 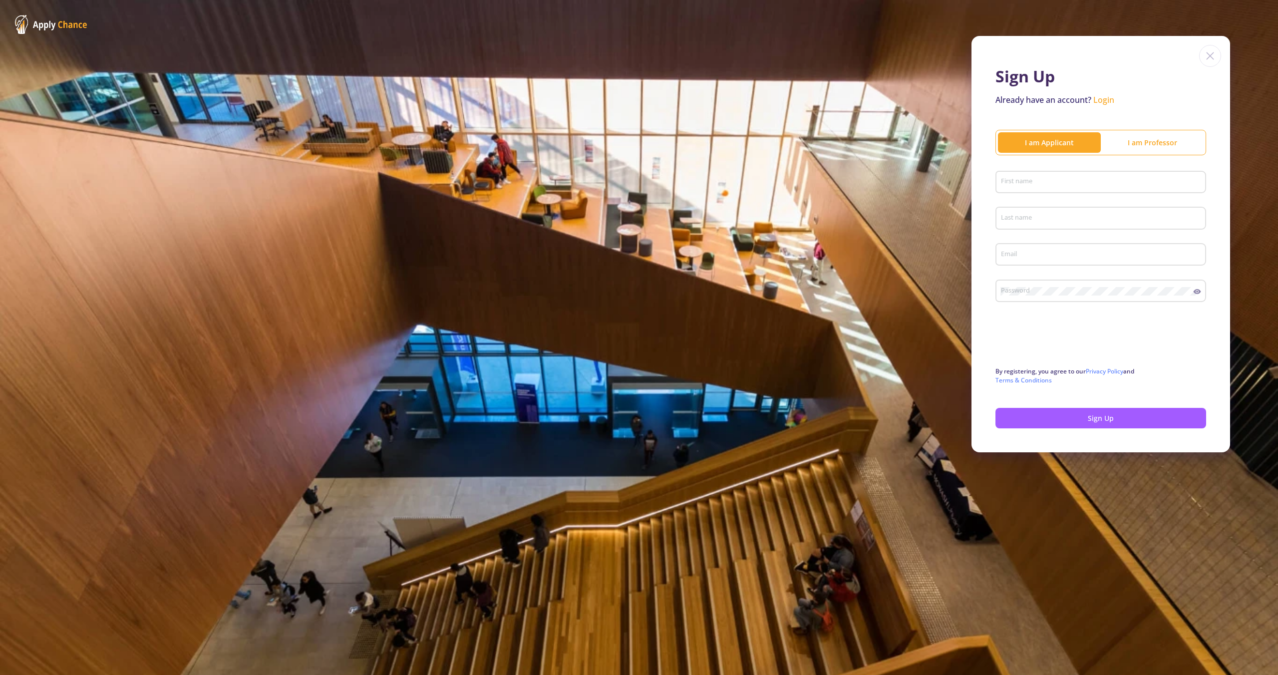 What do you see at coordinates (1101, 76) in the screenshot?
I see `h1: Sign Up` at bounding box center [1101, 76].